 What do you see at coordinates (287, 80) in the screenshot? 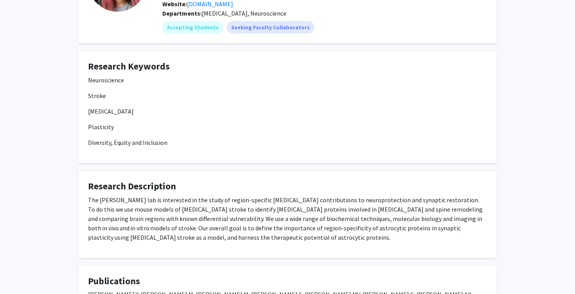
I see `p: Neuroscience` at bounding box center [287, 80].